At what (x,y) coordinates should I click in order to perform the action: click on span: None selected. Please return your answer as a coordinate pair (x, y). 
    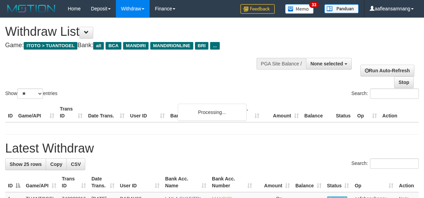
    Looking at the image, I should click on (327, 64).